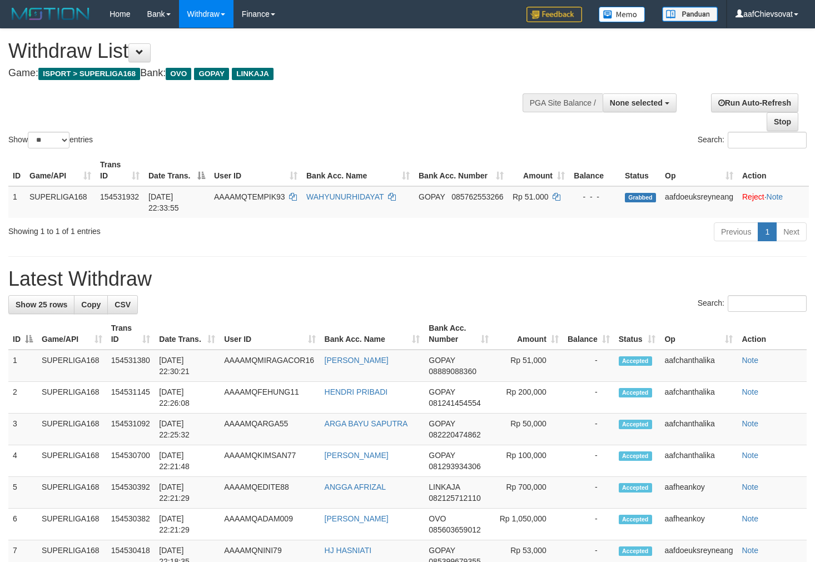  Describe the element at coordinates (637, 333) in the screenshot. I see `th: Status: activate to sort column ascending` at that location.